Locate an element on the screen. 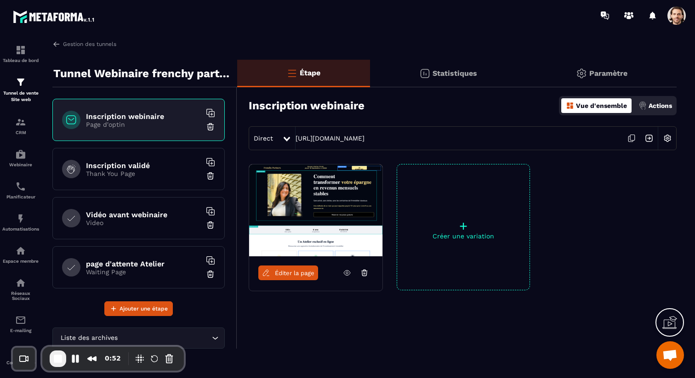 This screenshot has width=695, height=378. h6: Inscription webinaire is located at coordinates (143, 116).